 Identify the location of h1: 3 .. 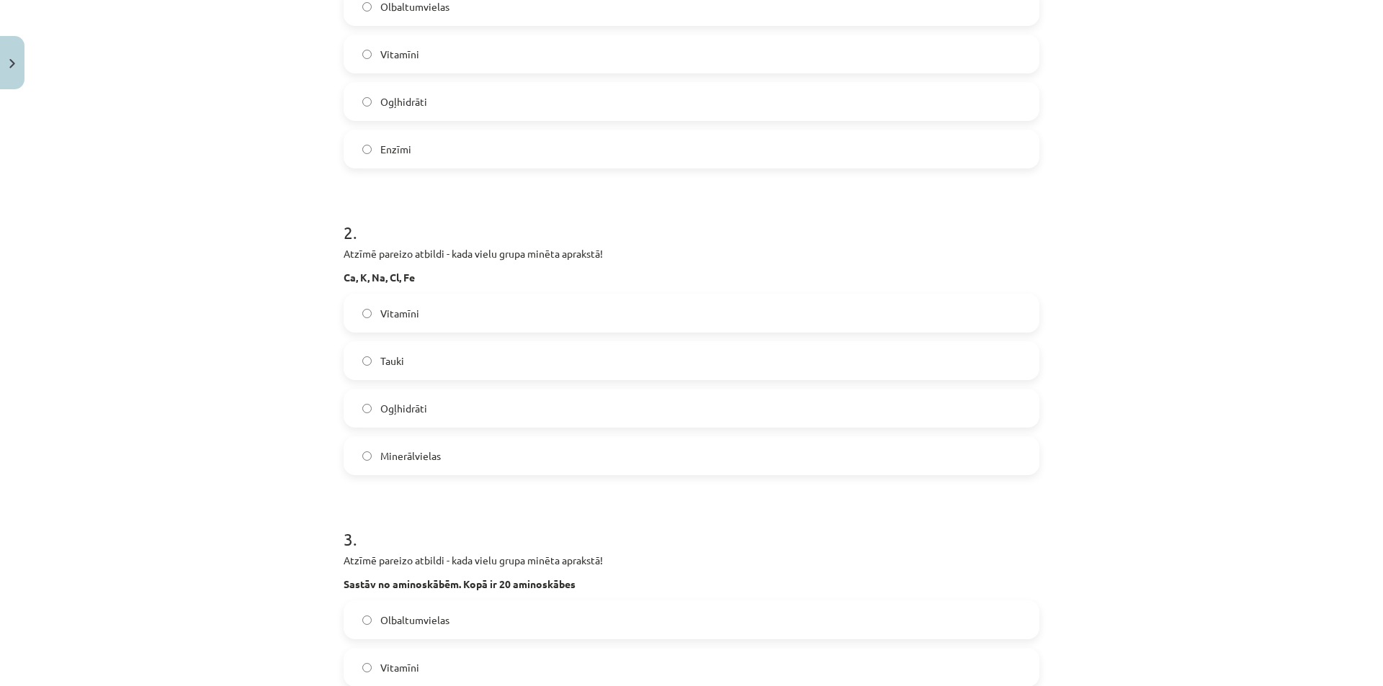
(692, 527).